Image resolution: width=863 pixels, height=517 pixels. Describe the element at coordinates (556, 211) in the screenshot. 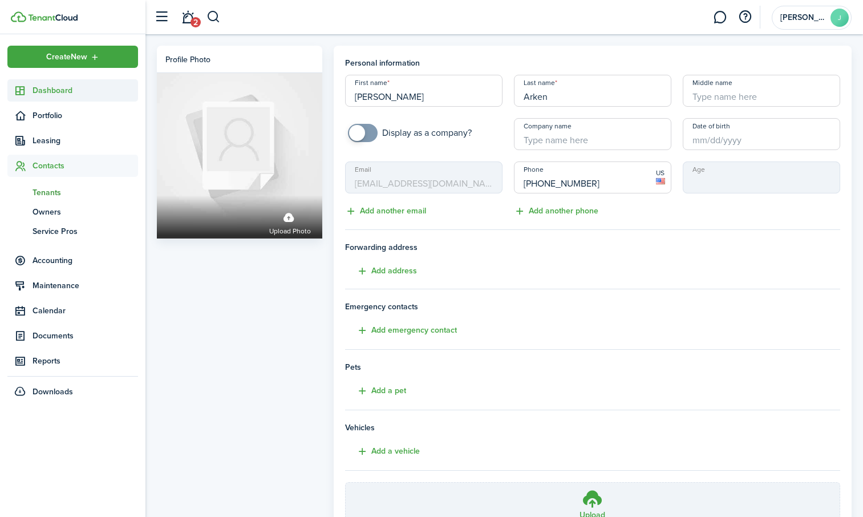

I see `button: Add another phone` at that location.